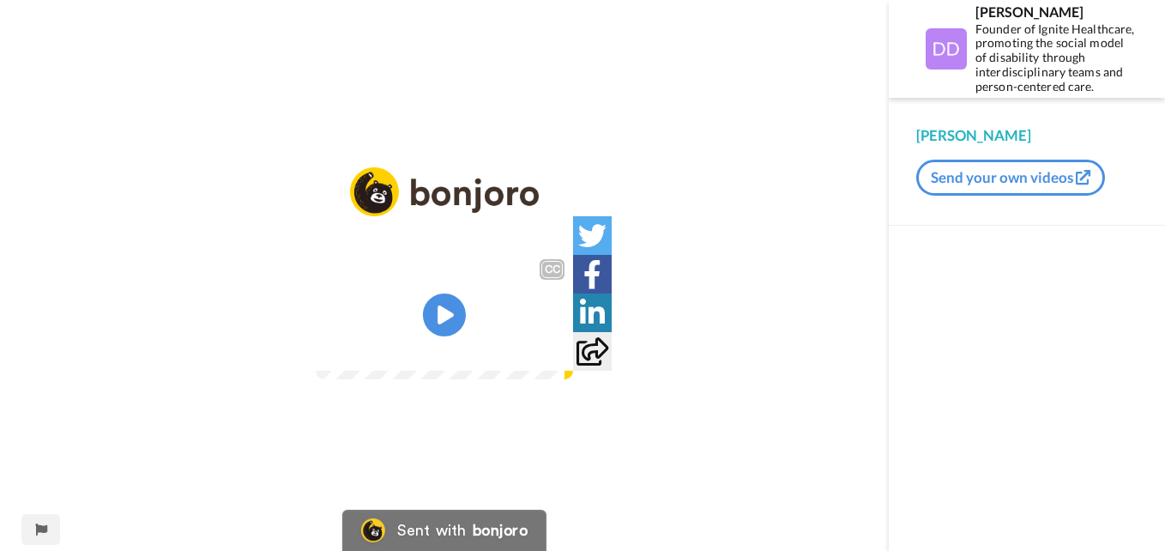 This screenshot has height=551, width=1165. I want to click on img: Bonjoro Logo, so click(373, 530).